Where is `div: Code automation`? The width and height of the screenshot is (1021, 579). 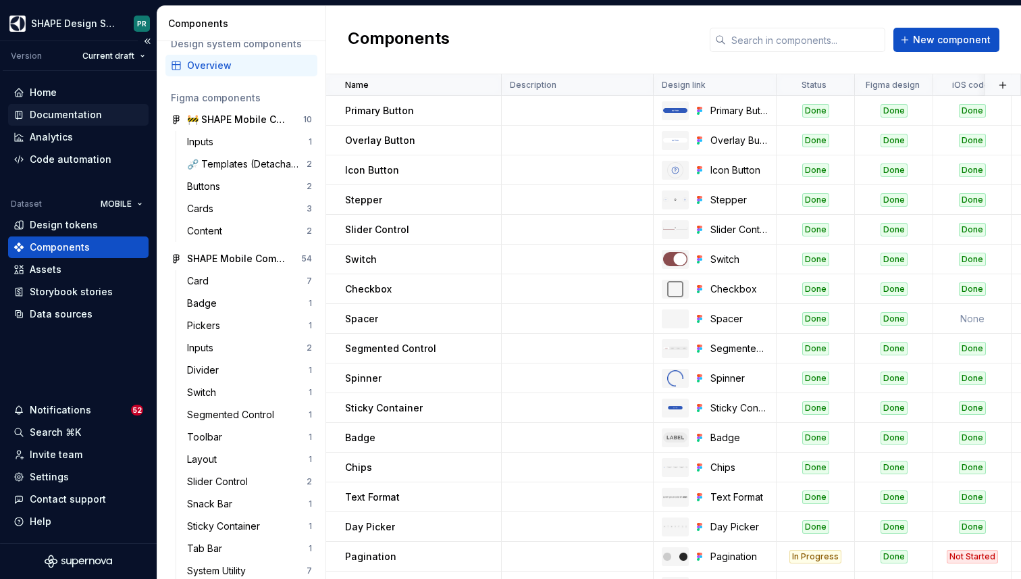 div: Code automation is located at coordinates (70, 159).